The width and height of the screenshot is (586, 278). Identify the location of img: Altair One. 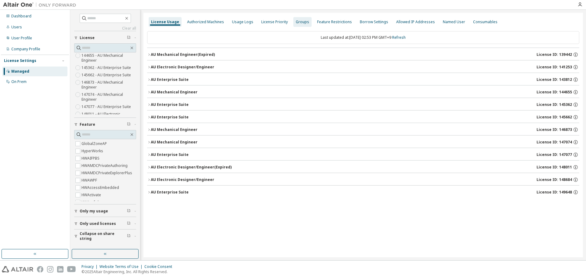
(41, 5).